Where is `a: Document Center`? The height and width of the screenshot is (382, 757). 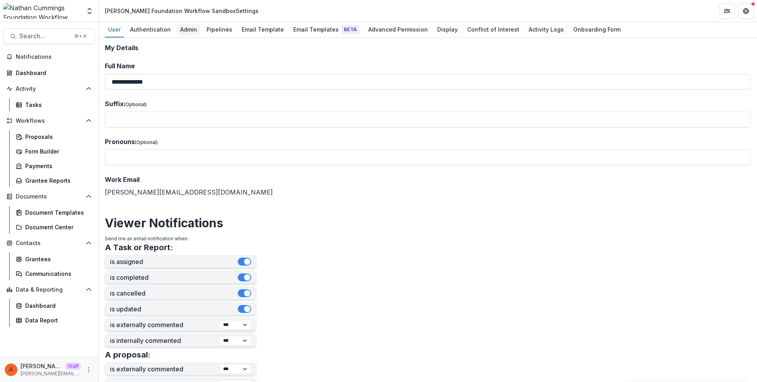
a: Document Center is located at coordinates (54, 227).